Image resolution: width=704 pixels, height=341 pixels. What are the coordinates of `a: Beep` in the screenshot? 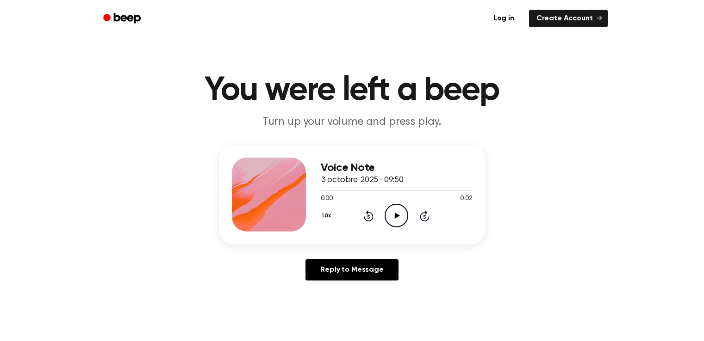 It's located at (123, 19).